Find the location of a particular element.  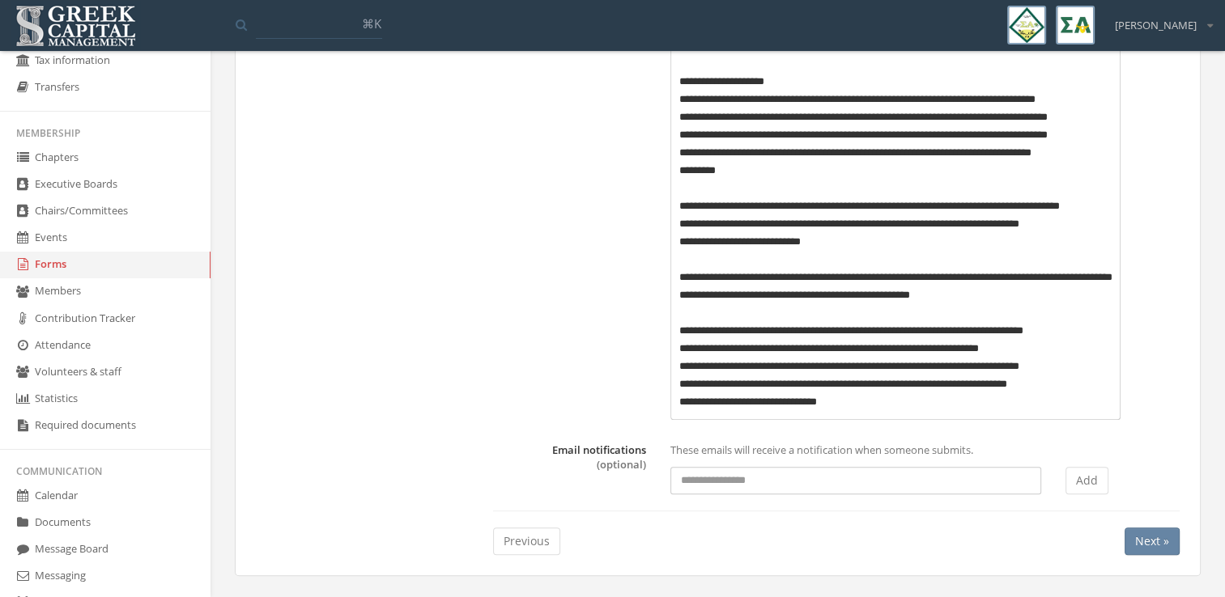

button: Add is located at coordinates (1086, 481).